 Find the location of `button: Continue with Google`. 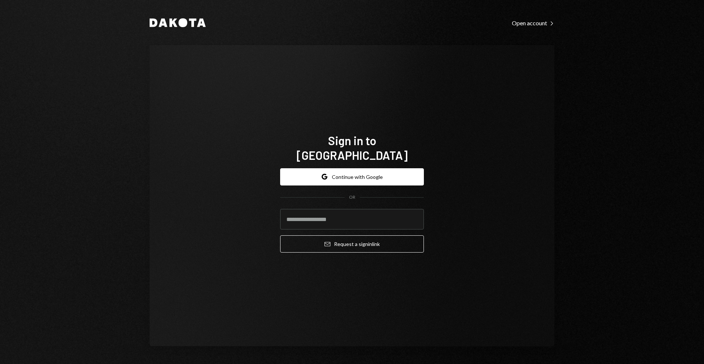

button: Continue with Google is located at coordinates (352, 177).